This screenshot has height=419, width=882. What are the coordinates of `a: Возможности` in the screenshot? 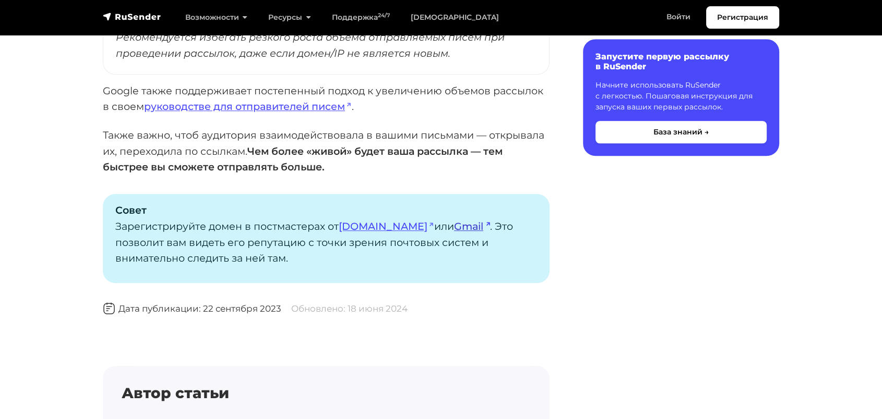 It's located at (216, 17).